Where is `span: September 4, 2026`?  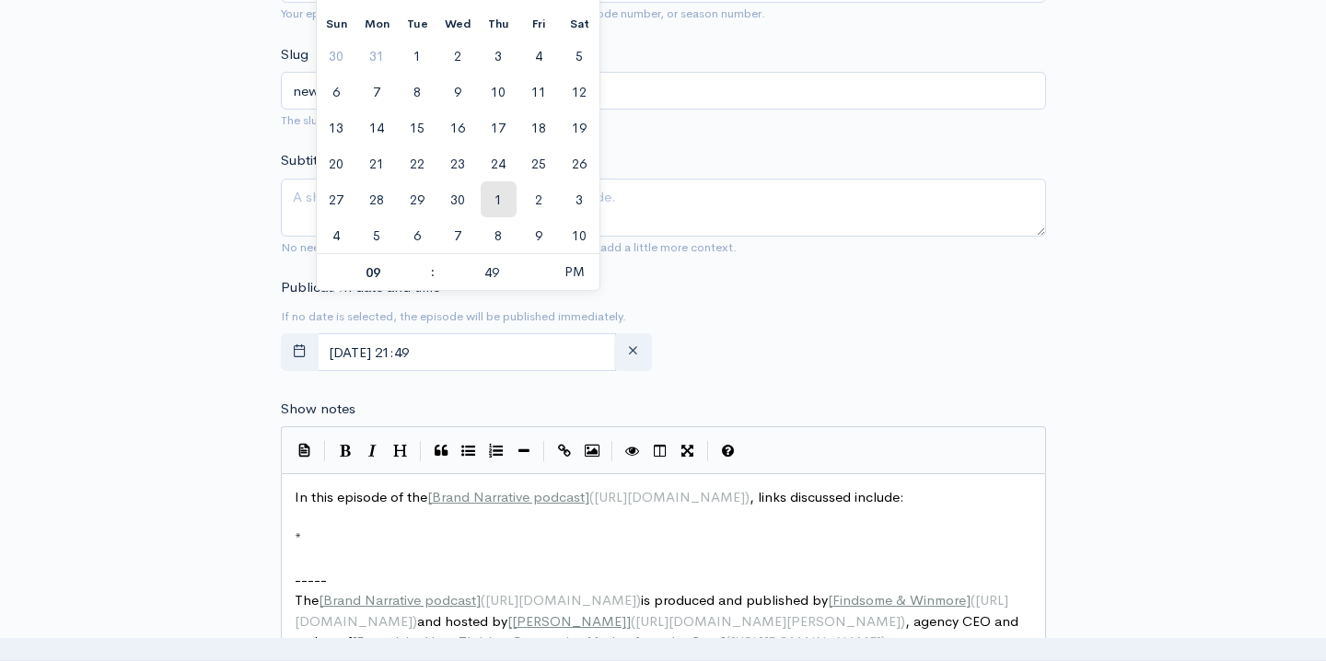 span: September 4, 2026 is located at coordinates (539, 55).